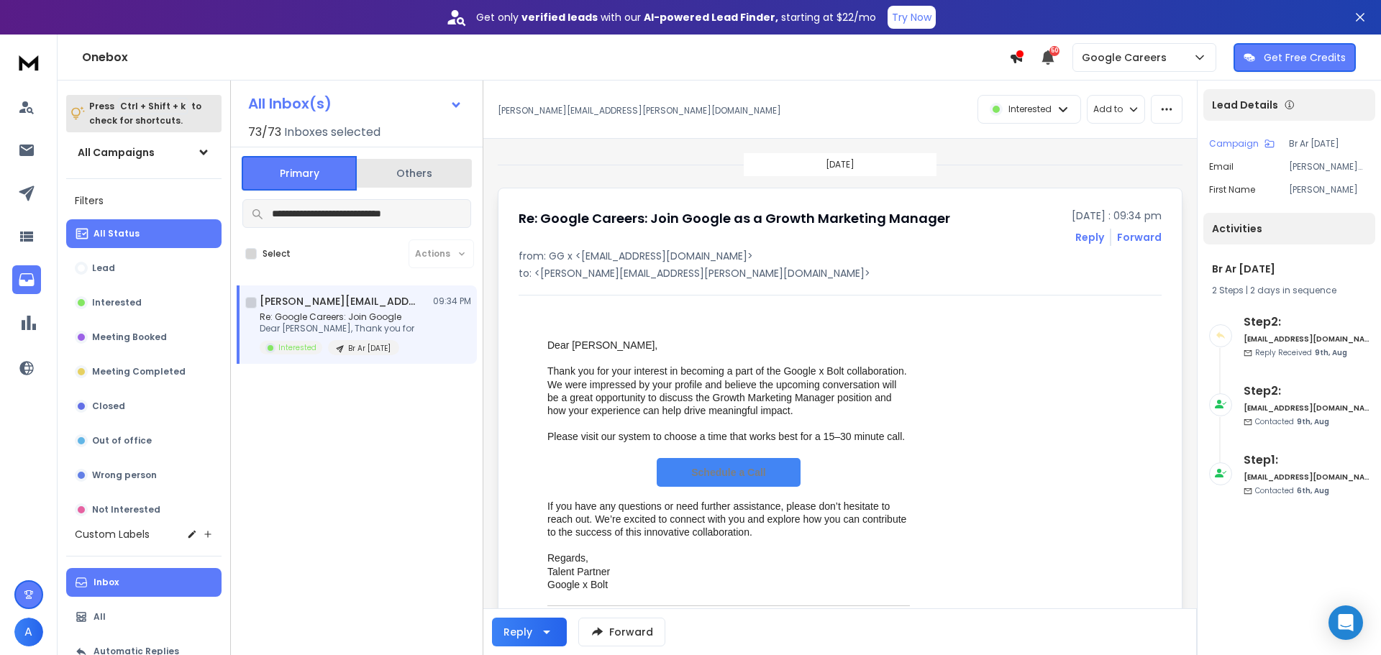 The image size is (1381, 655). I want to click on h1: Onebox, so click(545, 58).